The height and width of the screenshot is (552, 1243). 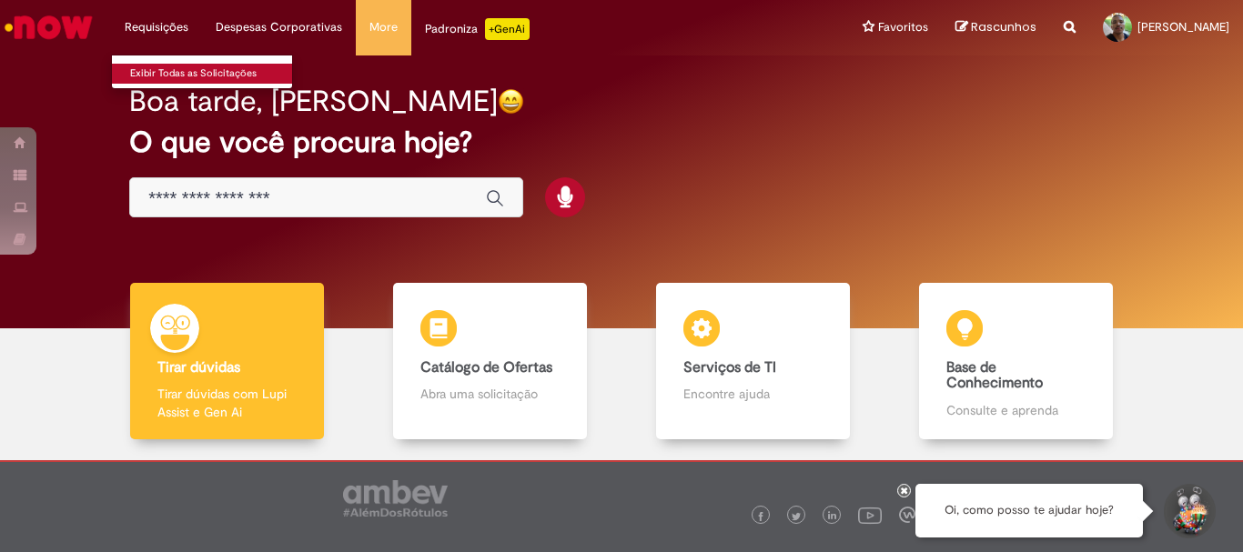 I want to click on img: logo_footer_facebook.png, so click(x=761, y=517).